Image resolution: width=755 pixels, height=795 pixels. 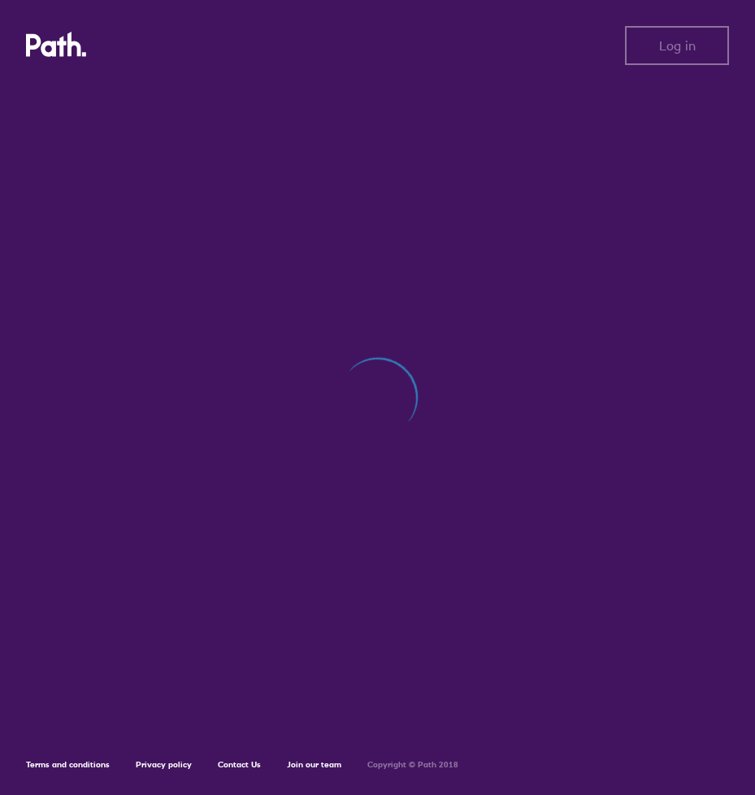 I want to click on a: Join our team, so click(x=314, y=764).